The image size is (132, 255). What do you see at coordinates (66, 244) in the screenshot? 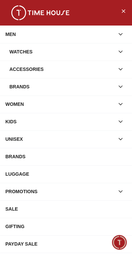
I see `div: PAYDAY SALE` at bounding box center [66, 244].